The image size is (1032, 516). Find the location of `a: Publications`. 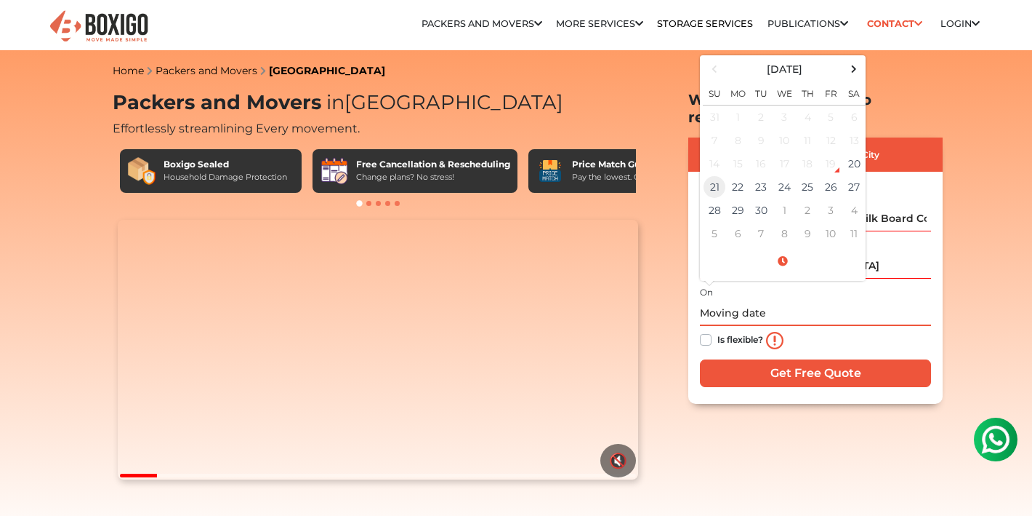

a: Publications is located at coordinates (808, 23).